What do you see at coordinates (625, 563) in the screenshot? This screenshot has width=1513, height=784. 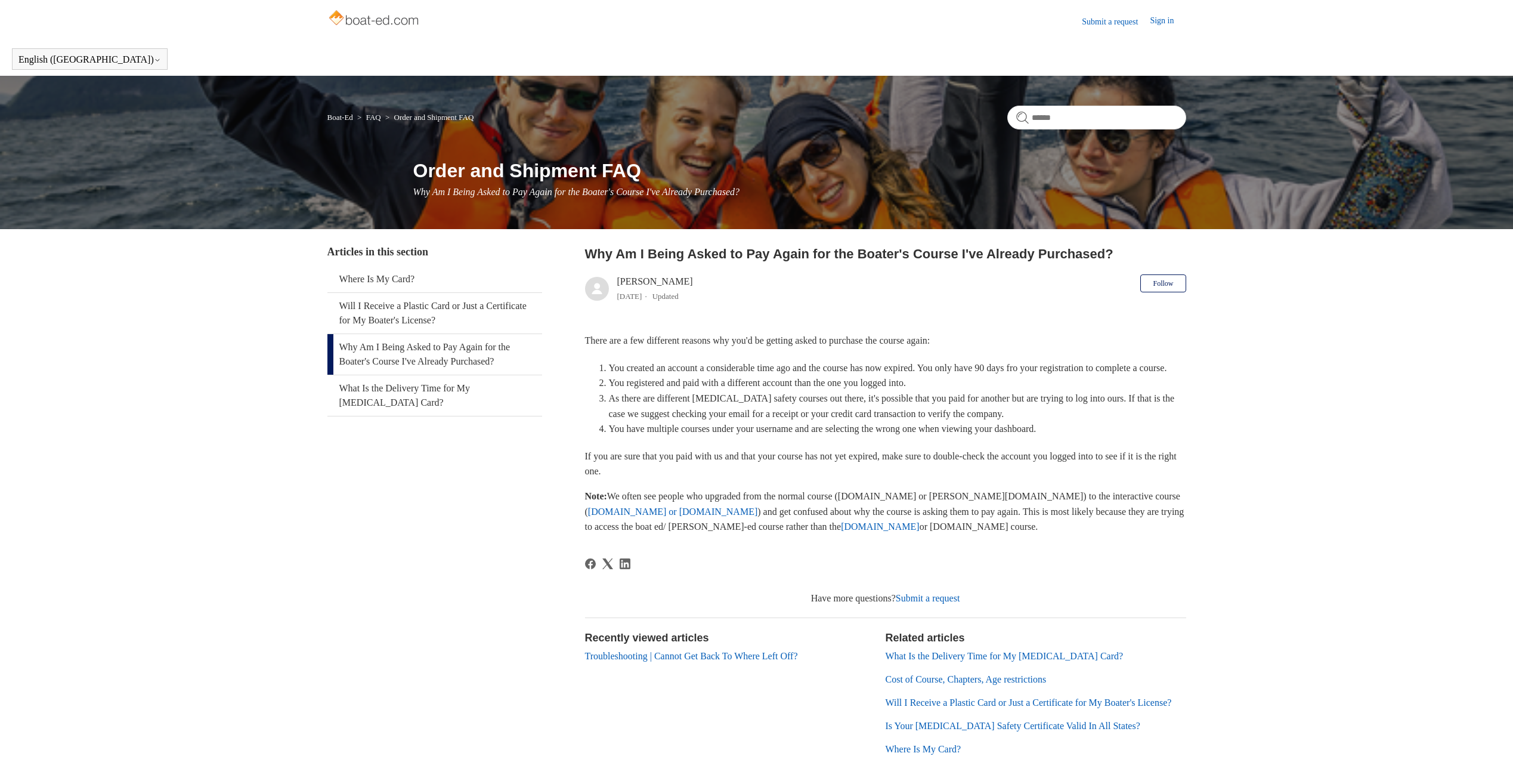 I see `a: LinkedIn` at bounding box center [625, 563].